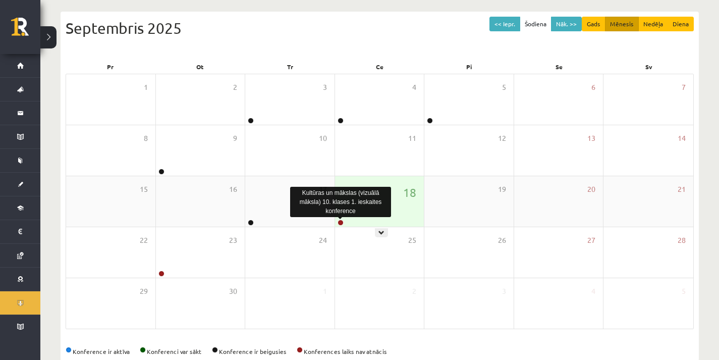 This screenshot has width=719, height=360. Describe the element at coordinates (594, 24) in the screenshot. I see `button: Gads` at that location.